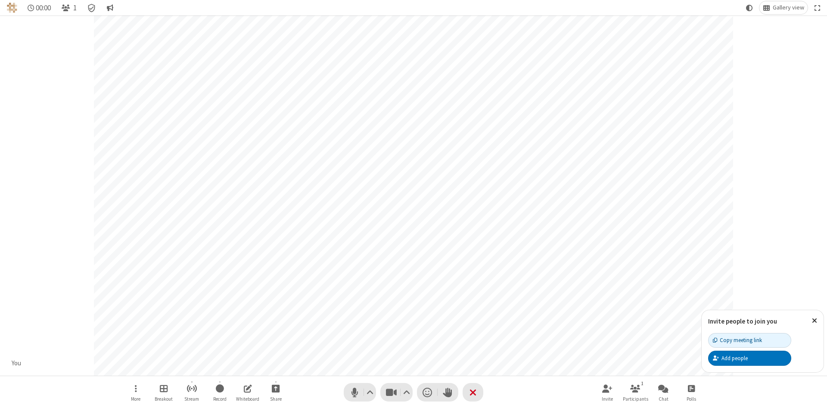 This screenshot has width=827, height=408. I want to click on button: Open chat, so click(663, 392).